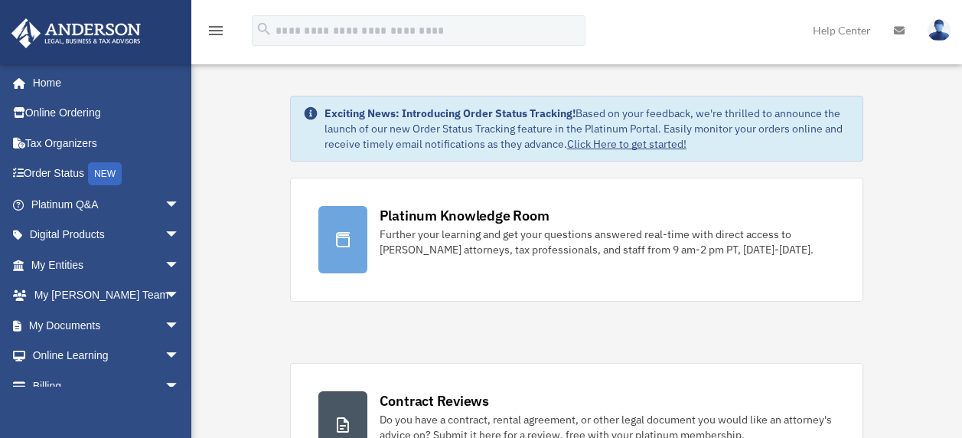 This screenshot has width=962, height=438. I want to click on div: Contract Reviews, so click(434, 400).